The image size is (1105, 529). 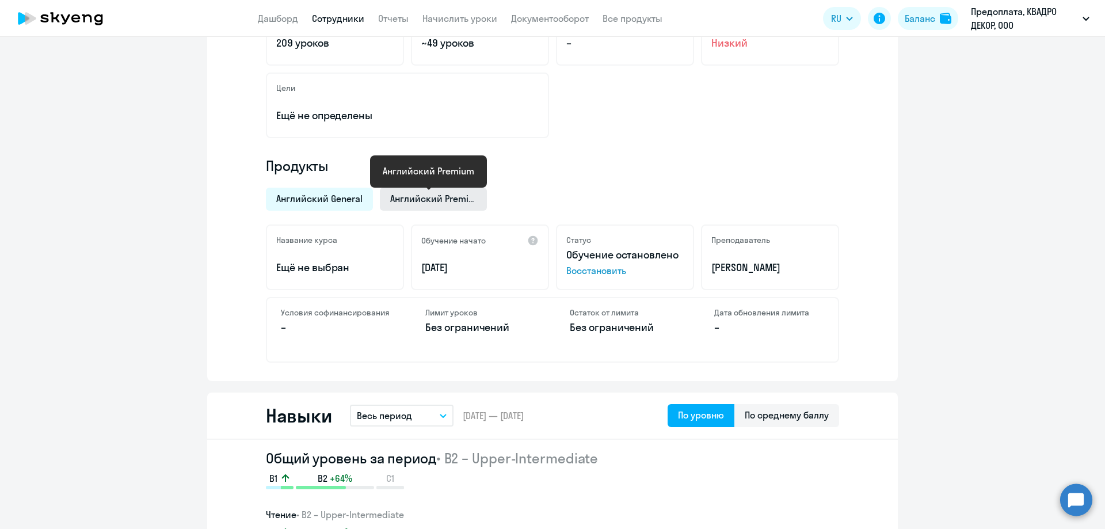 I want to click on p: ~49 уроков, so click(x=480, y=43).